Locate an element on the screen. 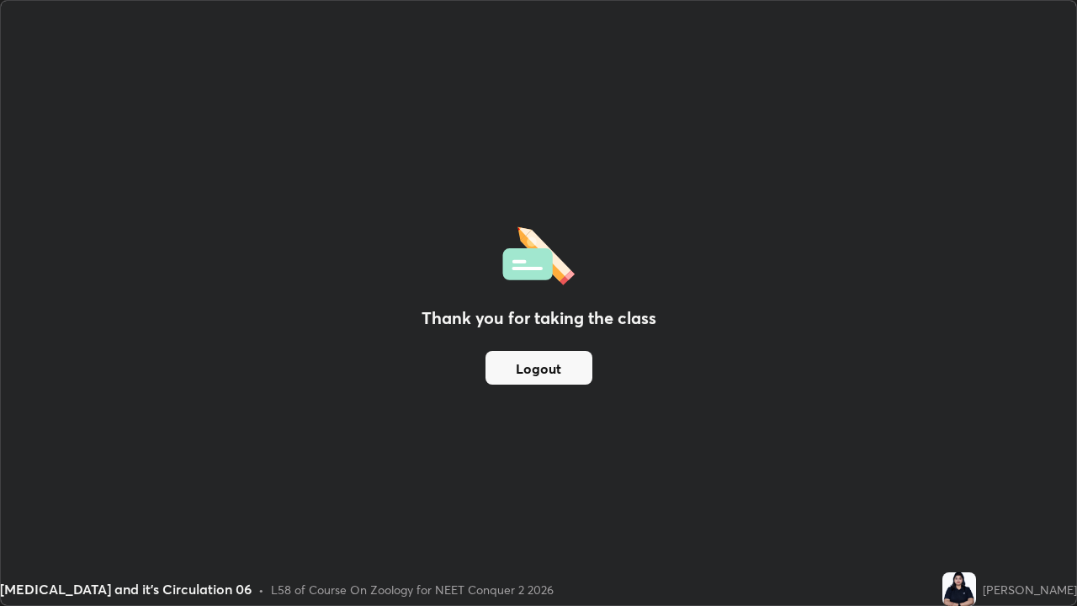 The height and width of the screenshot is (606, 1077). h2: Thank you for taking the class is located at coordinates (538, 318).